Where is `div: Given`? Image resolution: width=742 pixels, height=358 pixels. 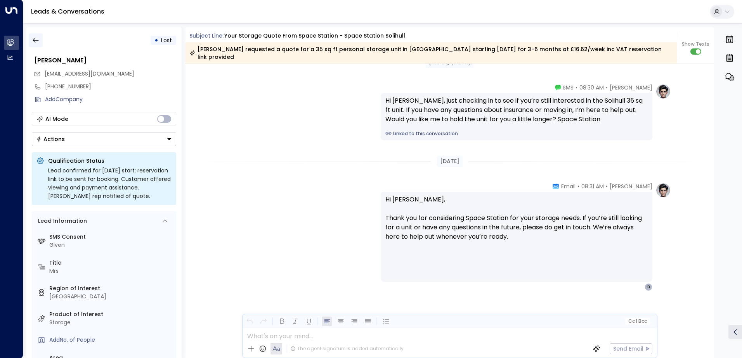
div: Given is located at coordinates (111, 245).